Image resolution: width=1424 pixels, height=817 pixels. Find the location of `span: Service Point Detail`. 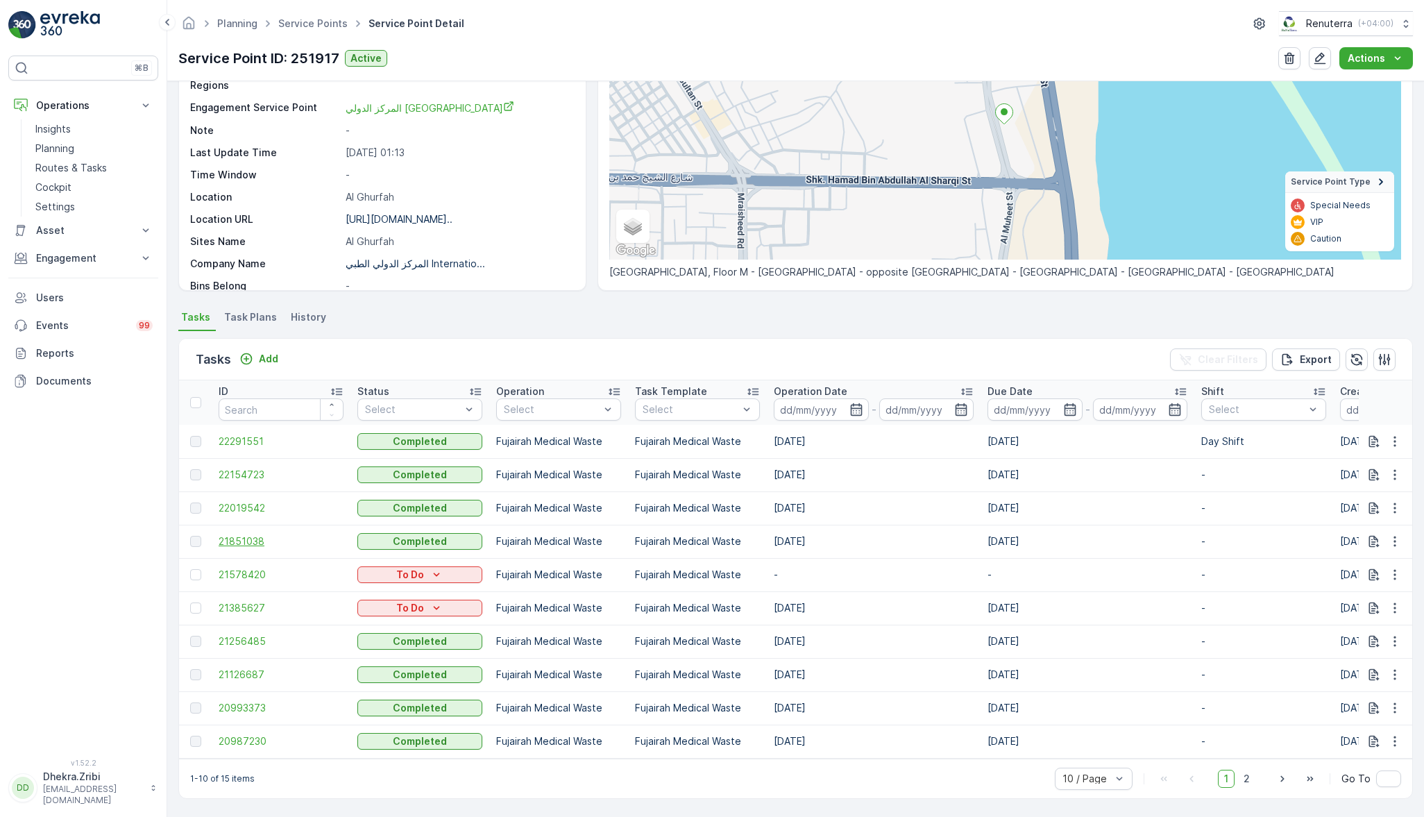

span: Service Point Detail is located at coordinates (416, 24).